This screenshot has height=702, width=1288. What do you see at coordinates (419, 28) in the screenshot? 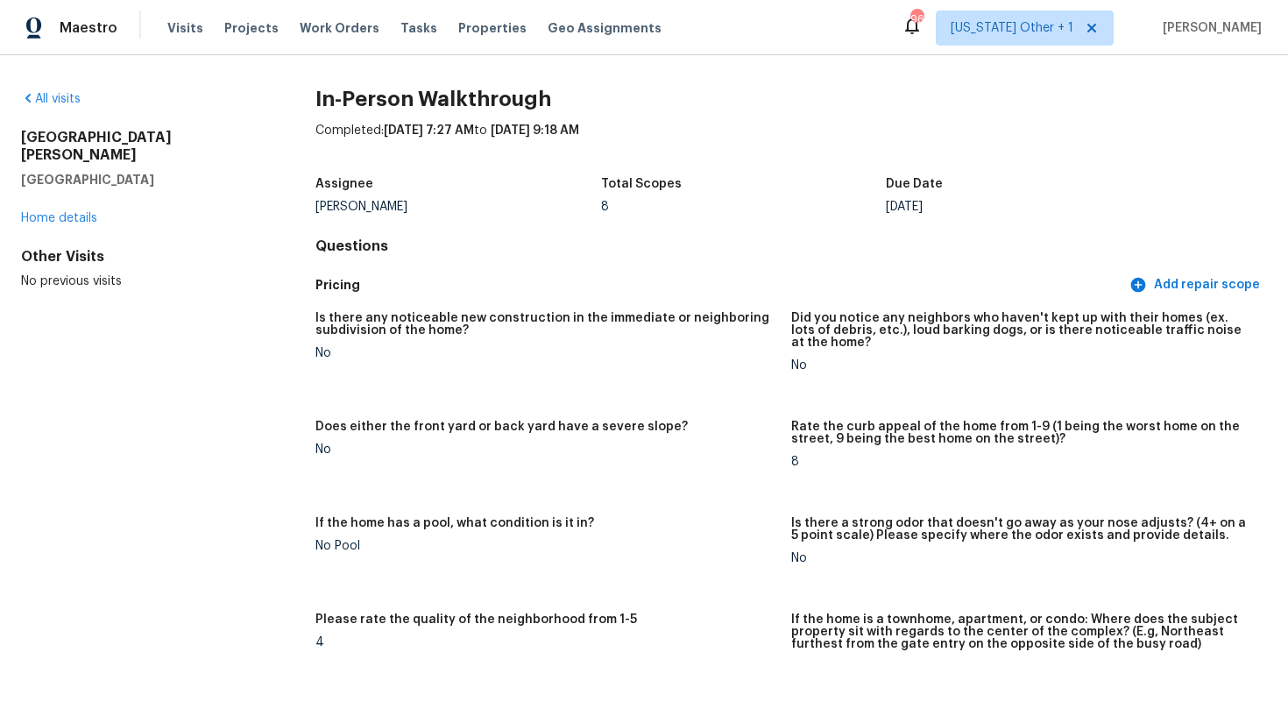
I see `span: Tasks` at bounding box center [419, 28].